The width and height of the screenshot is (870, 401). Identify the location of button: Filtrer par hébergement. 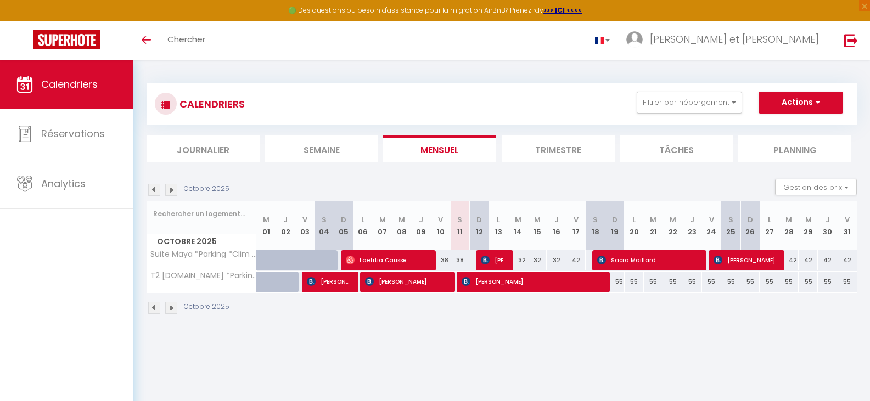
(690, 103).